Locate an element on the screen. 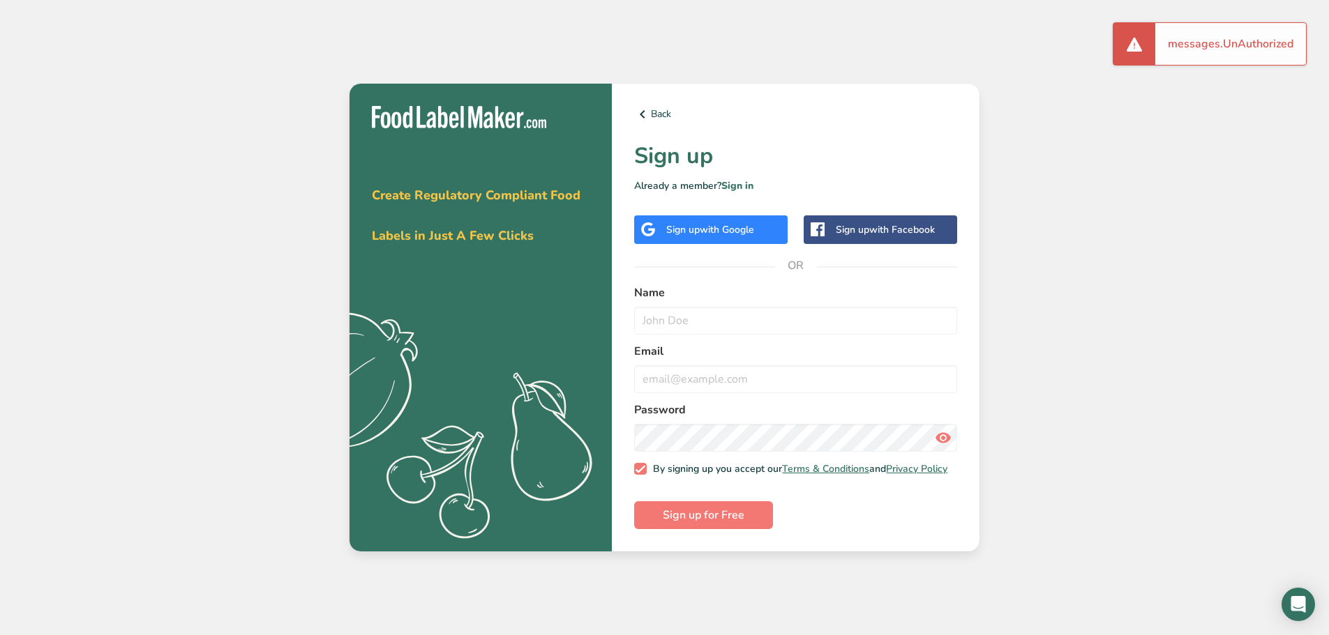 The image size is (1329, 635). a: Back is located at coordinates (795, 114).